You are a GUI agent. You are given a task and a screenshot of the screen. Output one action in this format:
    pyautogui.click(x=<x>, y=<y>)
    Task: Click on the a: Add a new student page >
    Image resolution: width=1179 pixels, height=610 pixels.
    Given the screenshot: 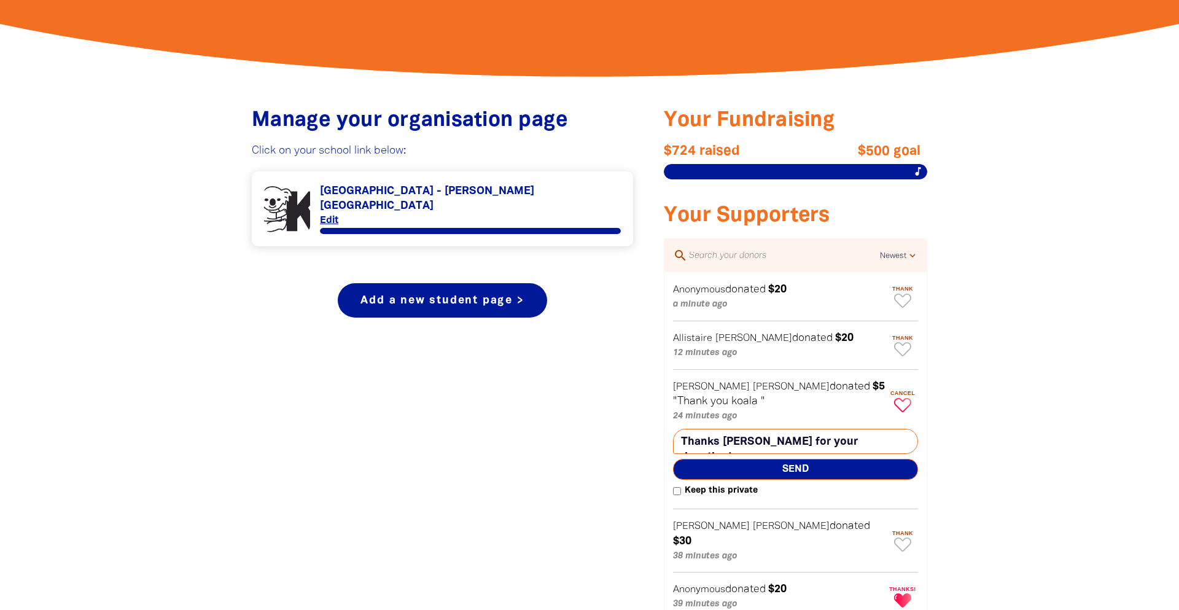 What is the action you would take?
    pyautogui.click(x=442, y=300)
    